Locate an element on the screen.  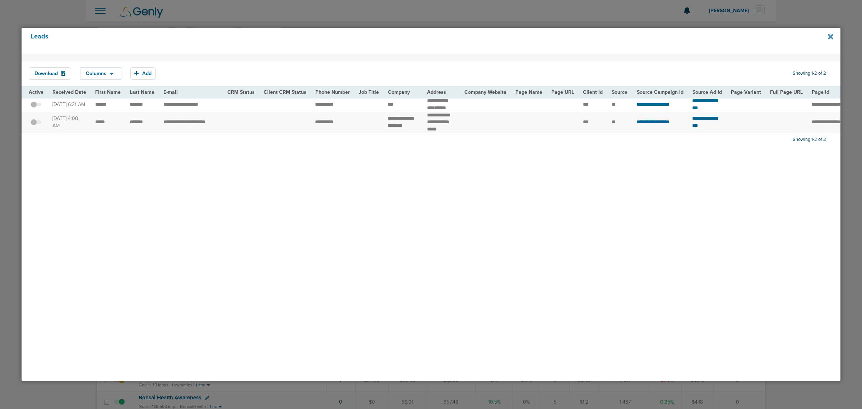
th: Page Name is located at coordinates (529, 92).